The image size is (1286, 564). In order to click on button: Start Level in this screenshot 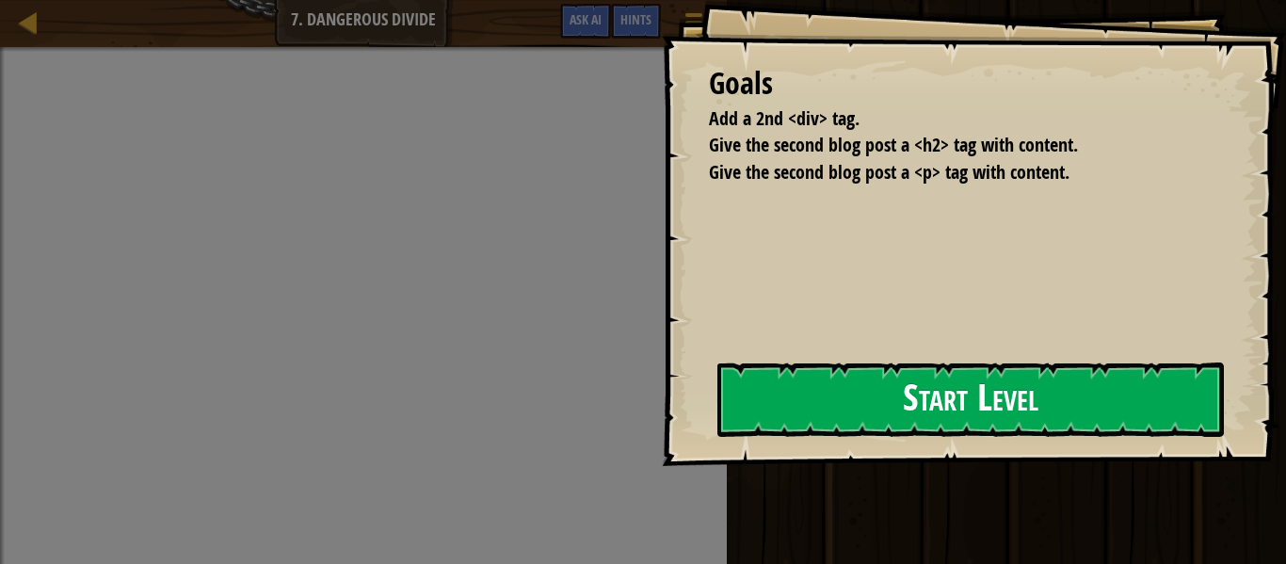, I will do `click(971, 399)`.